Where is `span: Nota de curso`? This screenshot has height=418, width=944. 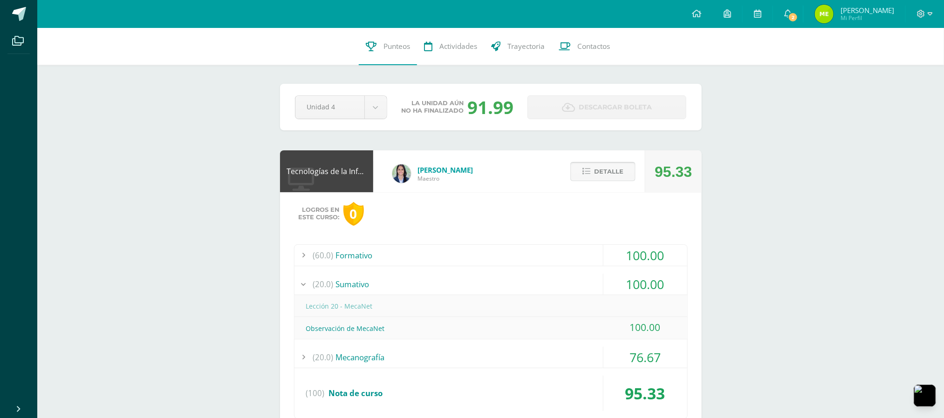 span: Nota de curso is located at coordinates (356, 393).